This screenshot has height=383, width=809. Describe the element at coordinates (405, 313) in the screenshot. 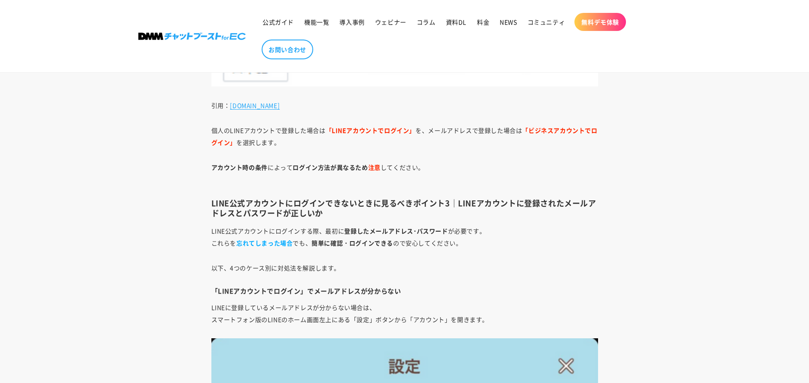

I see `p: LINEに登録しているメールアドレスが分からない場合は、 スマートフォン版のLINEのホーム画面左上にある「設定」ボタンから「アカウント」を開きます。` at that location.